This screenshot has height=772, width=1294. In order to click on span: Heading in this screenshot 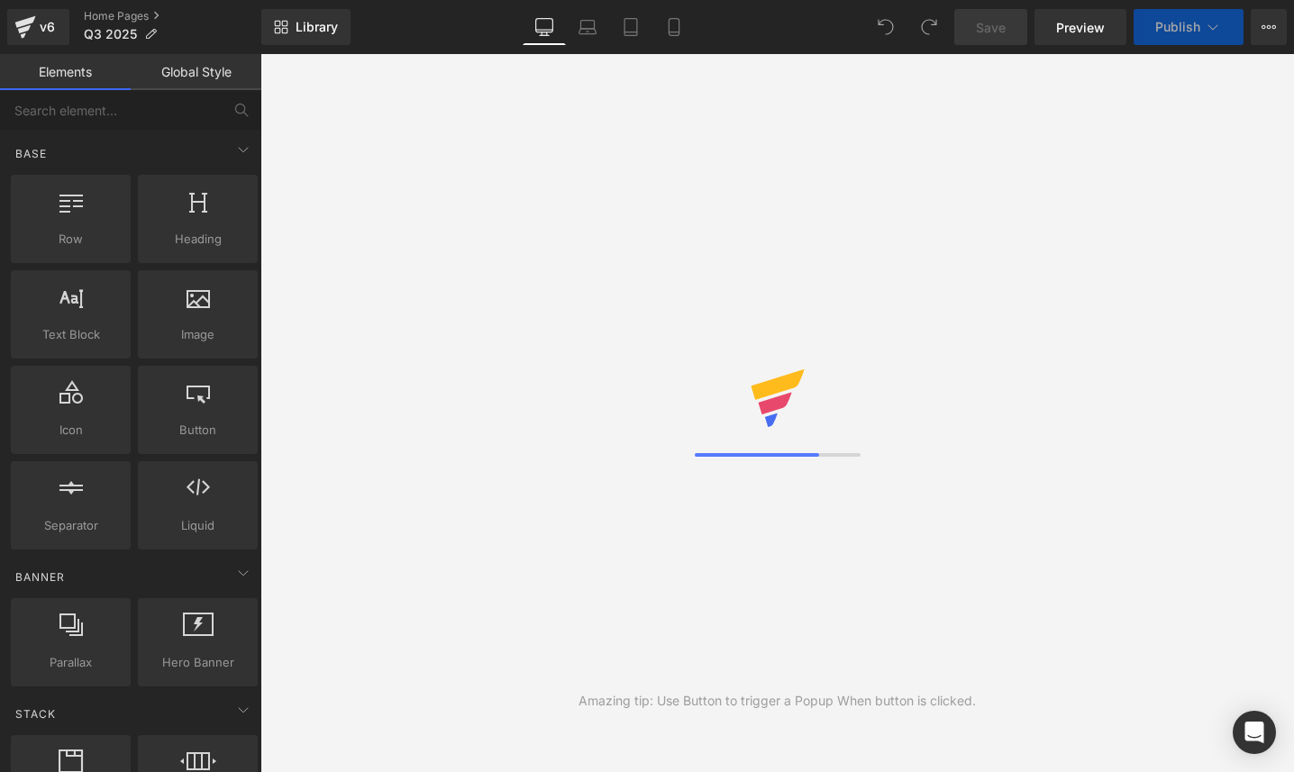, I will do `click(197, 239)`.